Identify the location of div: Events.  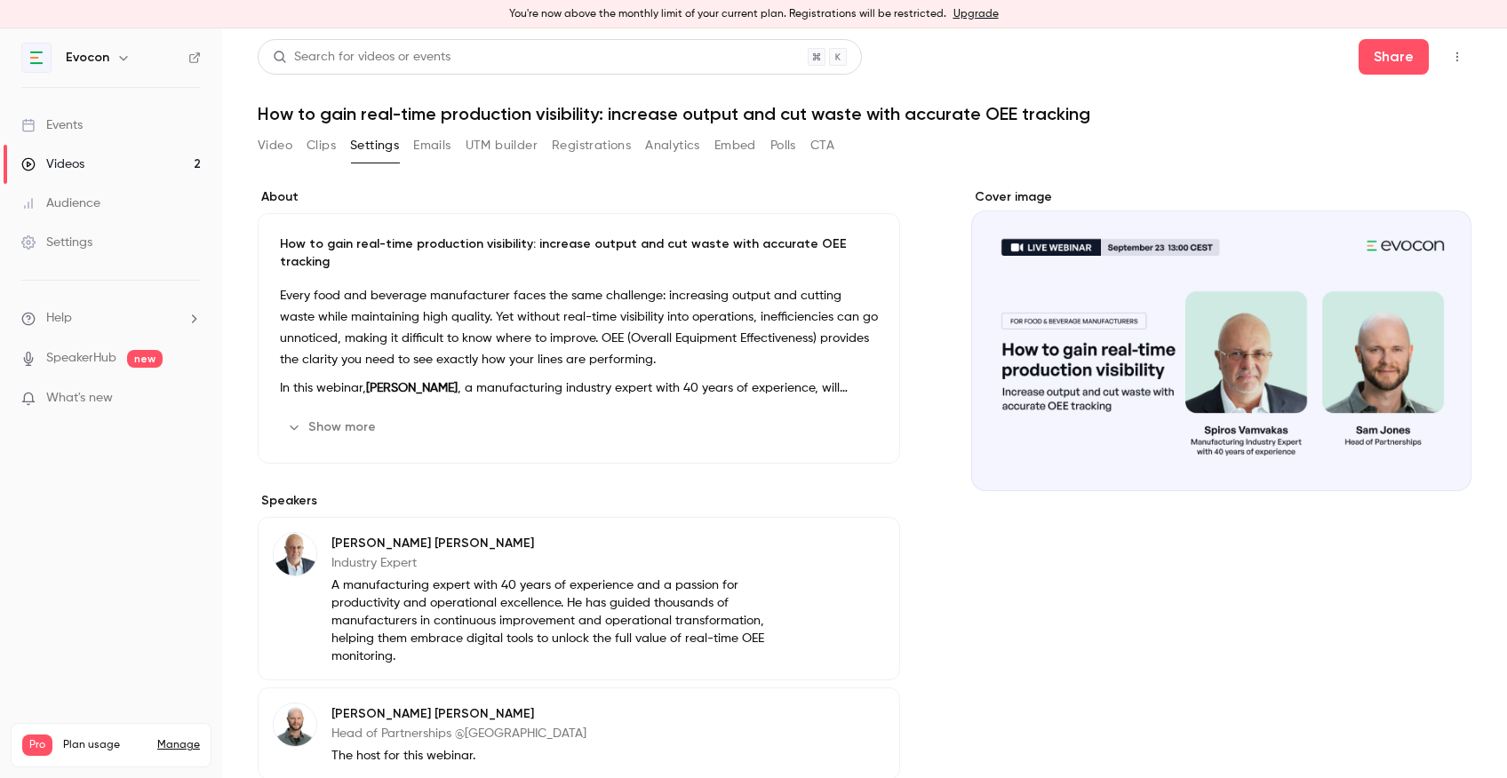
(52, 125).